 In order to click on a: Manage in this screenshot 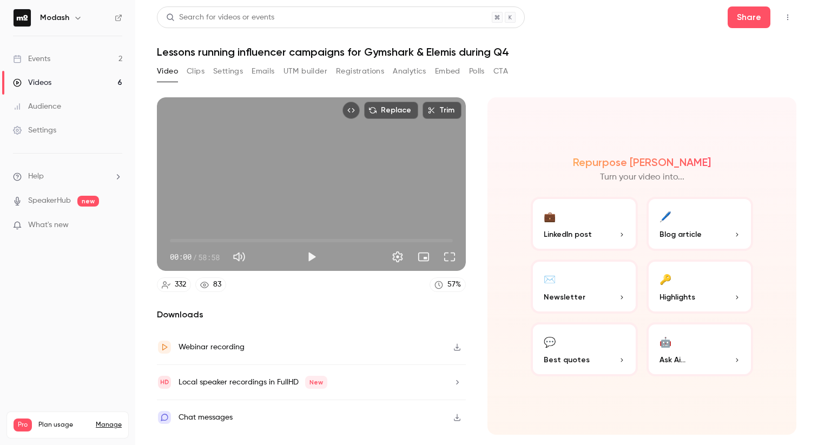, I will do `click(109, 425)`.